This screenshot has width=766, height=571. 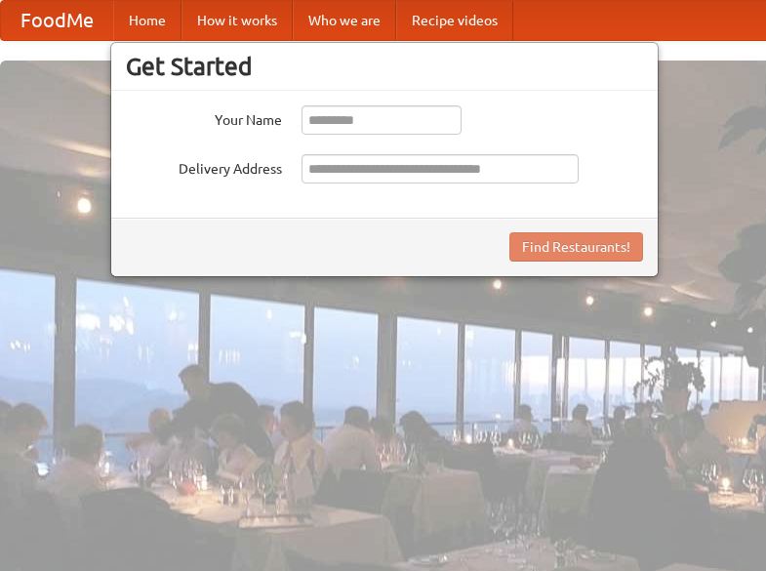 What do you see at coordinates (385, 66) in the screenshot?
I see `h3: Get Started` at bounding box center [385, 66].